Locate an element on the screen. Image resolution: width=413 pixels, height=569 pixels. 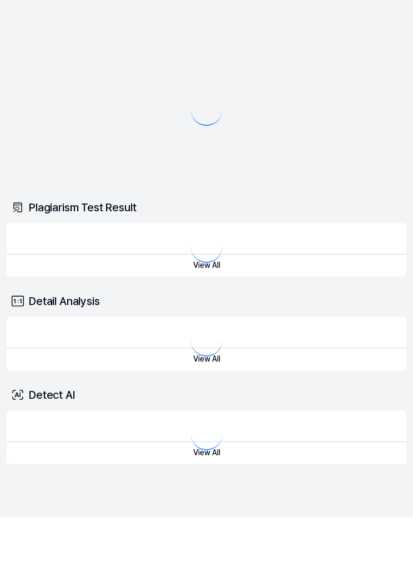
div: Plagiarism Test Result is located at coordinates (206, 207).